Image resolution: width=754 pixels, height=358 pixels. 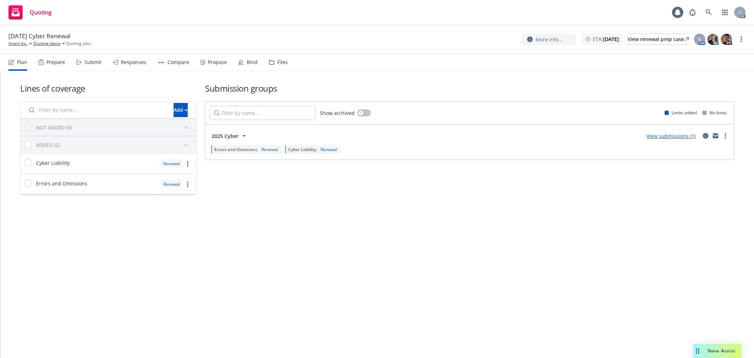 What do you see at coordinates (18, 43) in the screenshot?
I see `a: Invert Inc.` at bounding box center [18, 43].